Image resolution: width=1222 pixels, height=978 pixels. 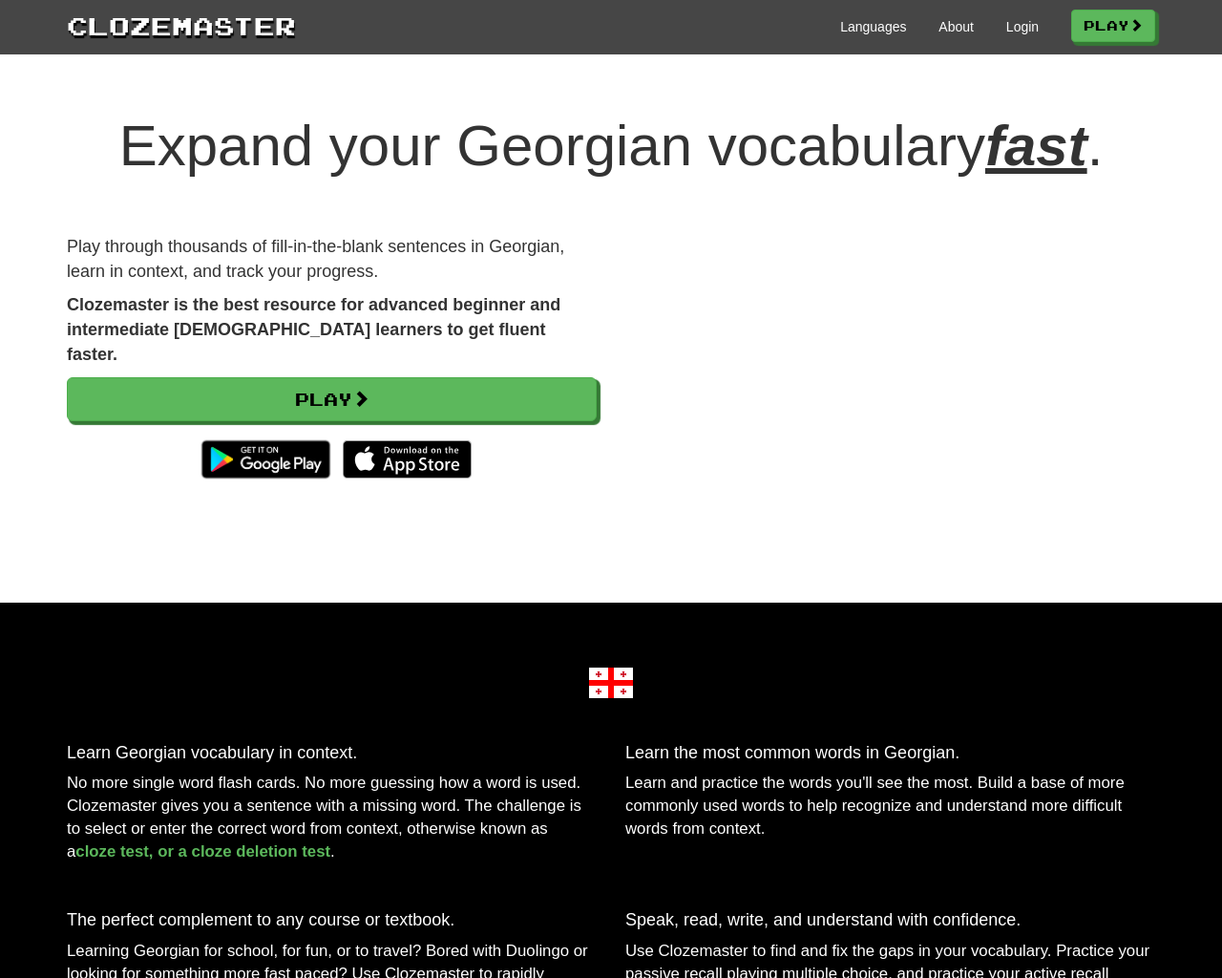 What do you see at coordinates (331, 259) in the screenshot?
I see `p: Play through thousands of fill-in-the-blank sentences in Georgian, learn in context, and track yo...` at bounding box center [331, 259].